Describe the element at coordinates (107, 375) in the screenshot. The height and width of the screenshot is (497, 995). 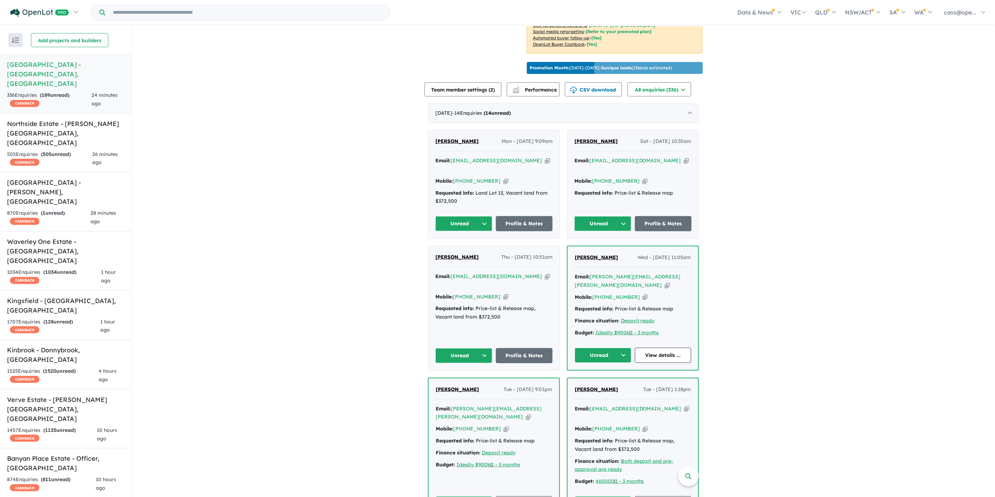
I see `span: 4 hours ago` at that location.